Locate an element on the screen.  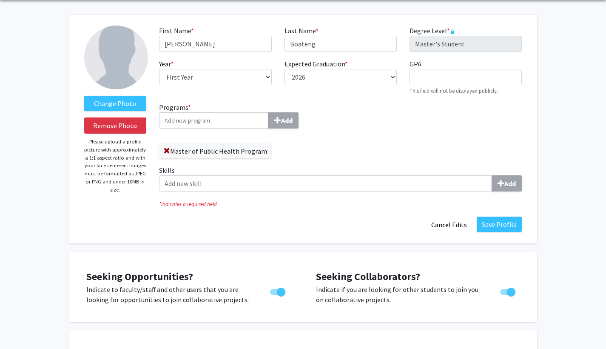
button: Cancel Edits is located at coordinates (449, 225).